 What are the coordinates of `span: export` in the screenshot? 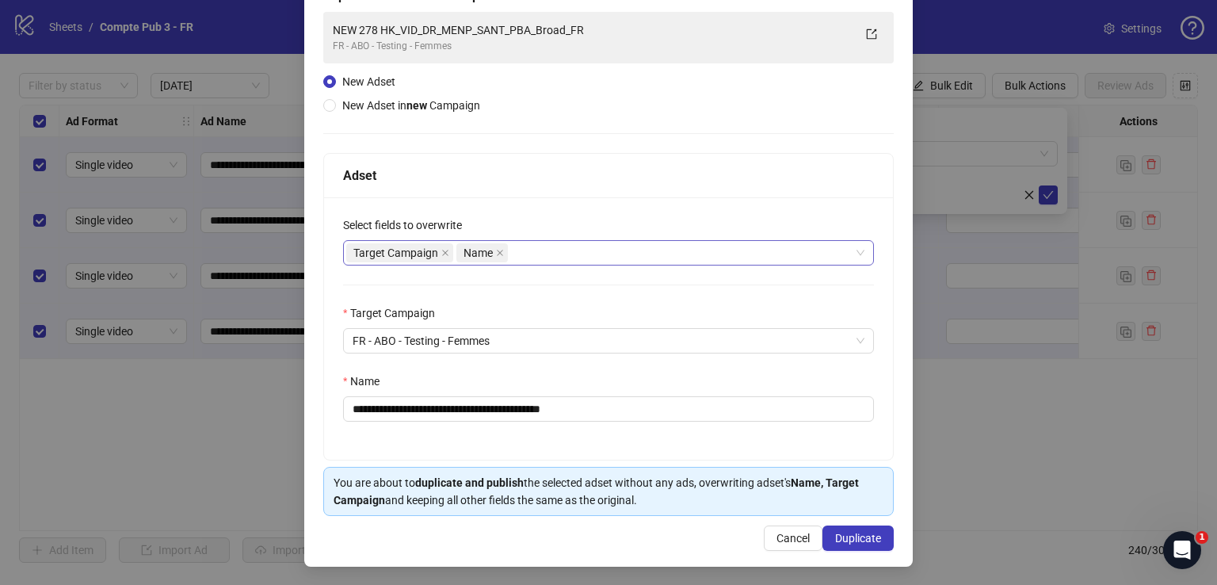 It's located at (872, 34).